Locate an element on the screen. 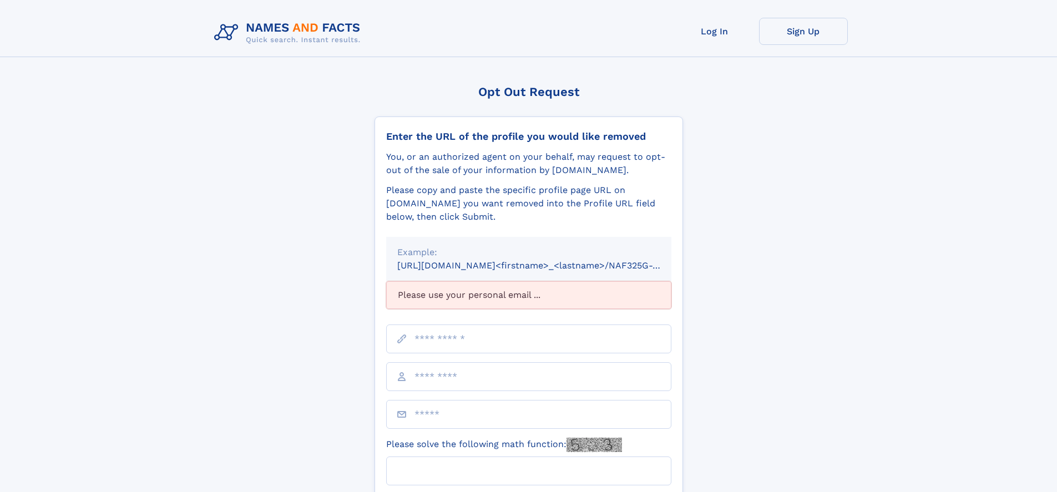  div: Enter the URL of the profile you would like removed is located at coordinates (529, 136).